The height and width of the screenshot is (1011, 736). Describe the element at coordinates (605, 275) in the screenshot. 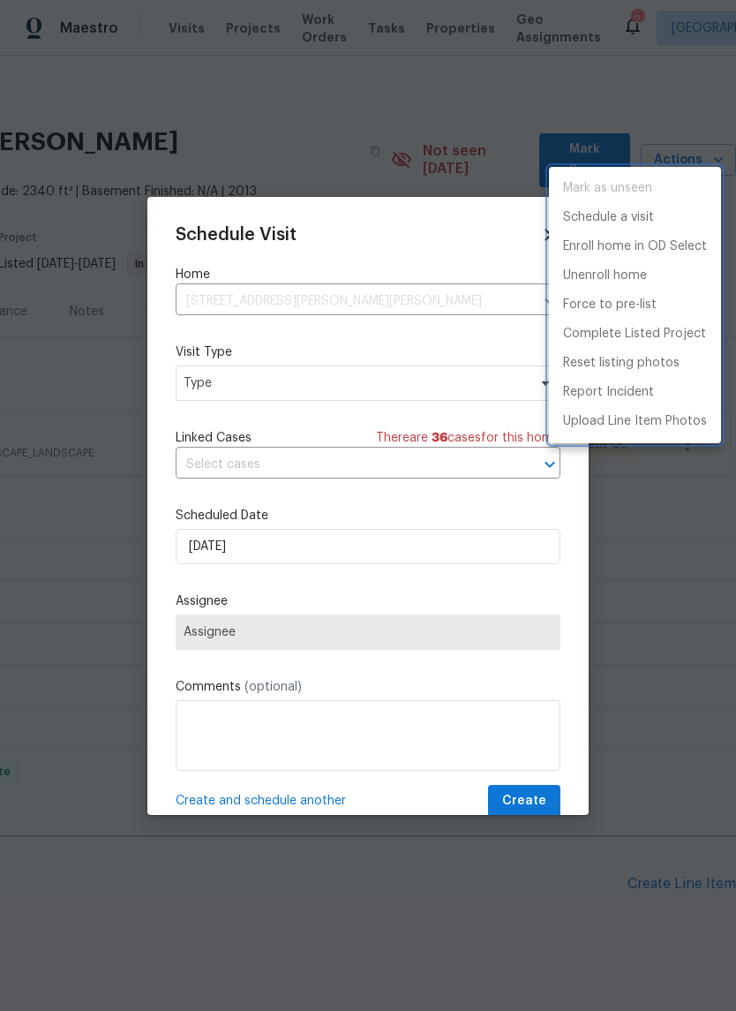

I see `p: Unenroll home` at that location.